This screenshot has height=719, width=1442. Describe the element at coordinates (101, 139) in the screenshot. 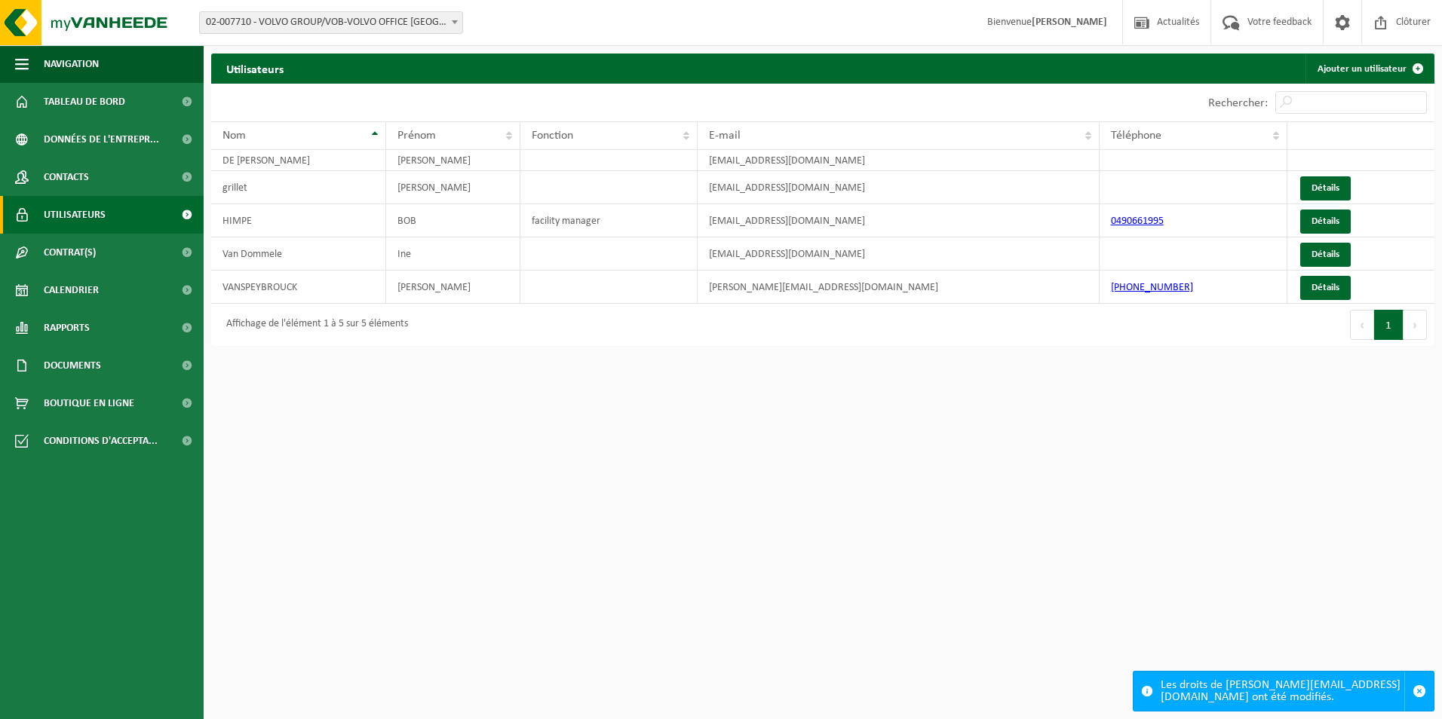

I see `span: Données de l'entrepr...` at that location.